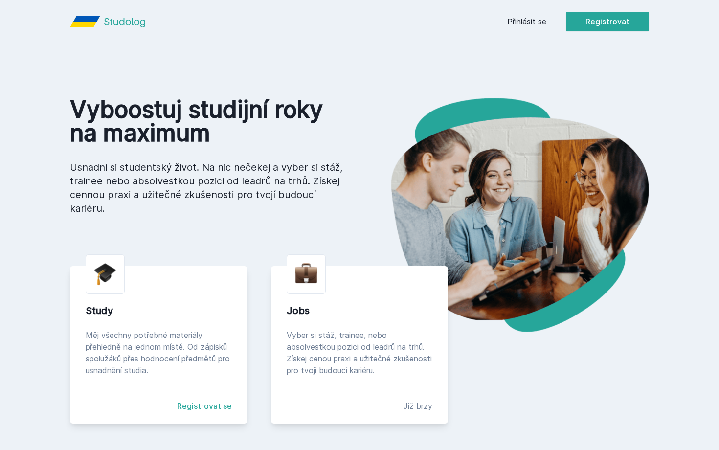  Describe the element at coordinates (159, 311) in the screenshot. I see `div: Study` at that location.